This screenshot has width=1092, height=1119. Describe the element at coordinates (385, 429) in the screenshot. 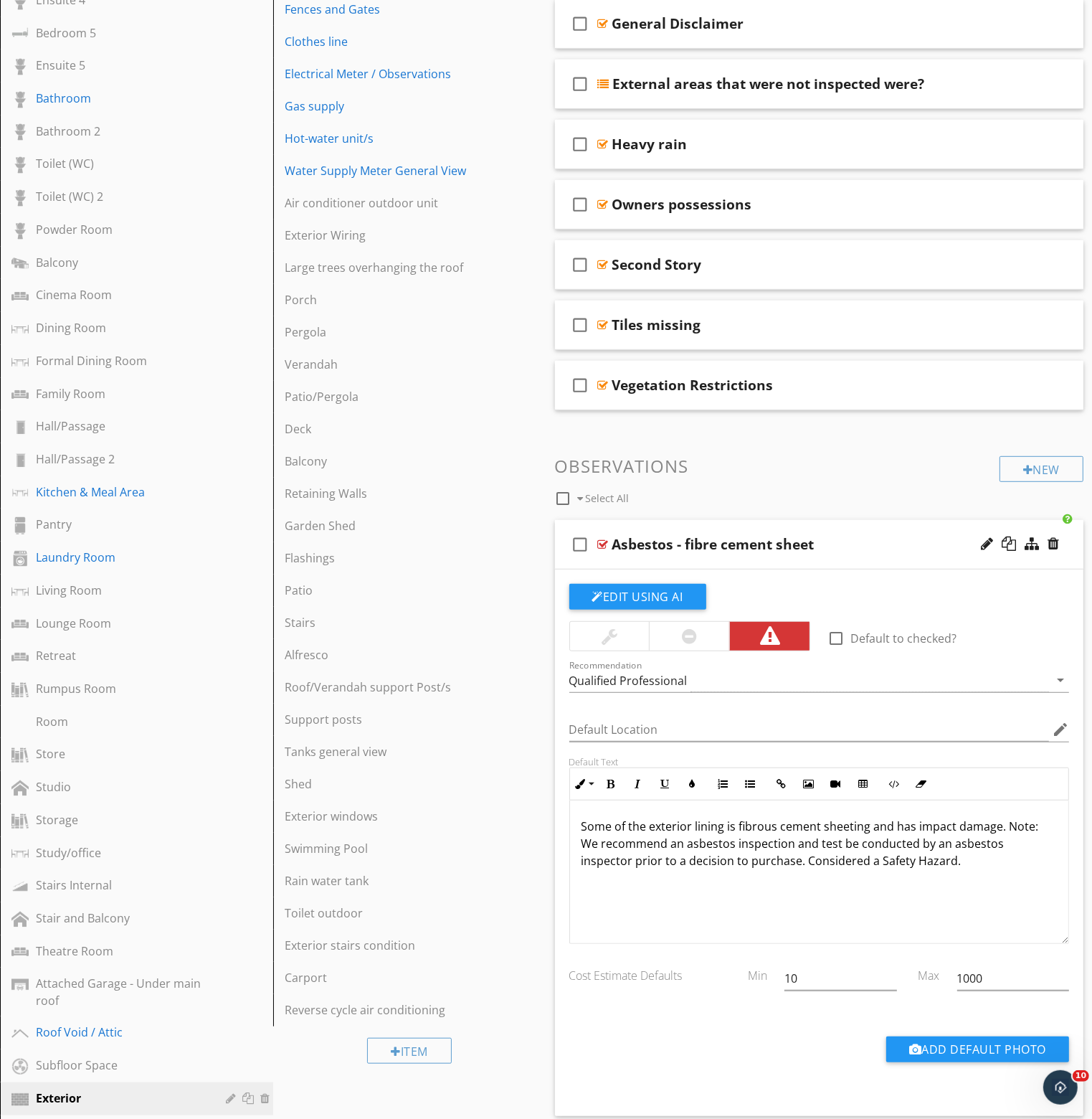

I see `div: Deck` at that location.